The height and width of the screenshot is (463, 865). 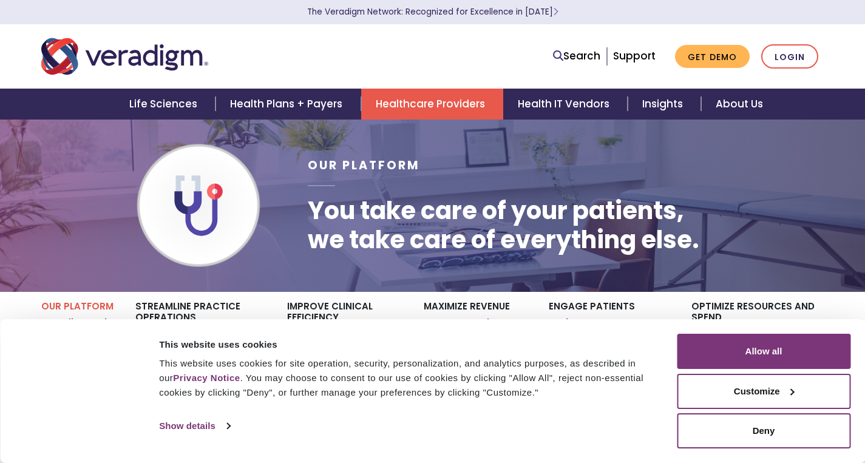 I want to click on a: Health Plans + Payers, so click(x=288, y=104).